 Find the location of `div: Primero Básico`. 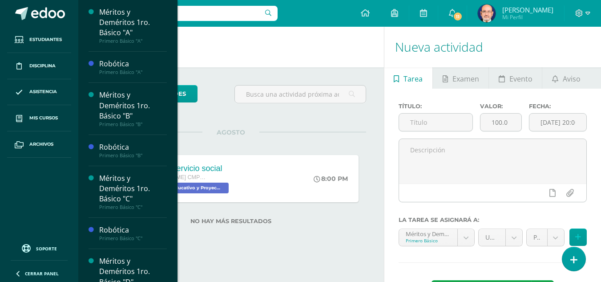

div: Primero Básico is located at coordinates (428, 240).